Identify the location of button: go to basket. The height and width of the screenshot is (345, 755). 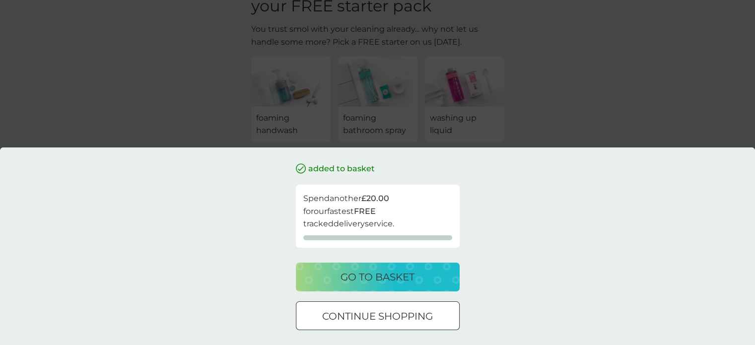
(378, 277).